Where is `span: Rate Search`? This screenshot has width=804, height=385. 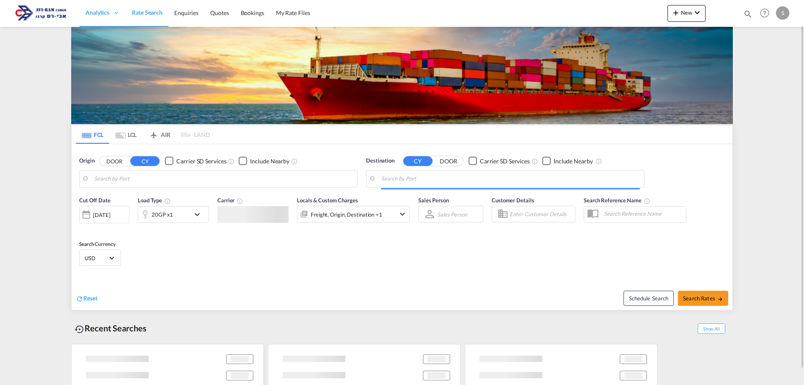 span: Rate Search is located at coordinates (147, 12).